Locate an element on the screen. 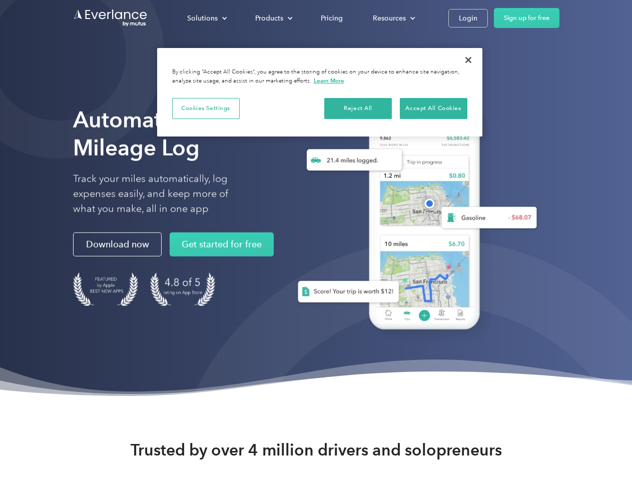 The height and width of the screenshot is (480, 632). img: Badge for Featured by Apple Best New Apps is located at coordinates (106, 289).